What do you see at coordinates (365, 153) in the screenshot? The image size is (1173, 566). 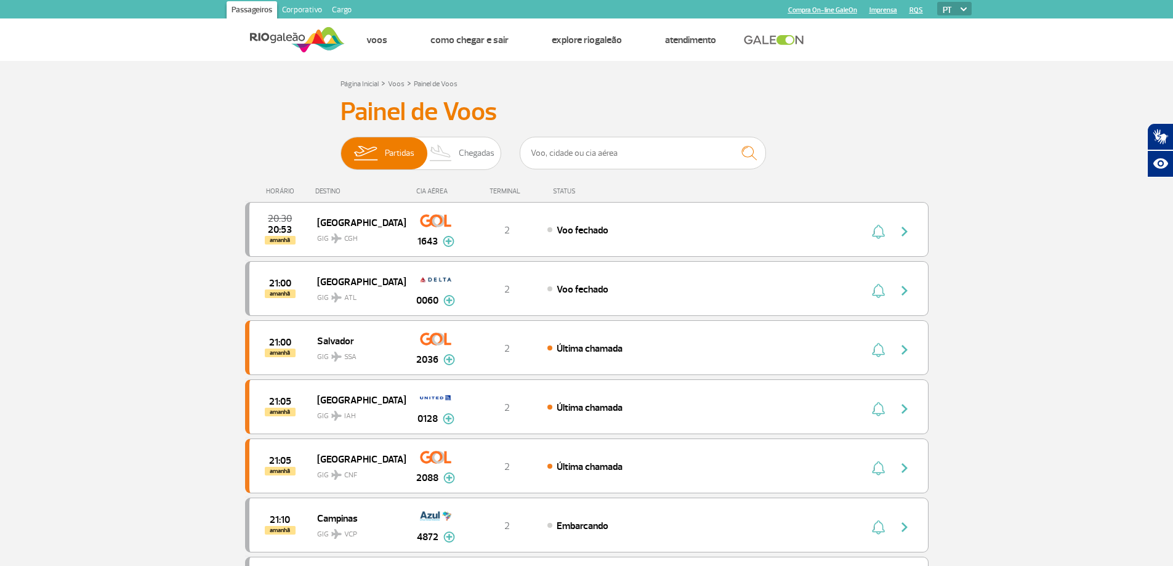 I see `img: slider-embarque` at bounding box center [365, 153].